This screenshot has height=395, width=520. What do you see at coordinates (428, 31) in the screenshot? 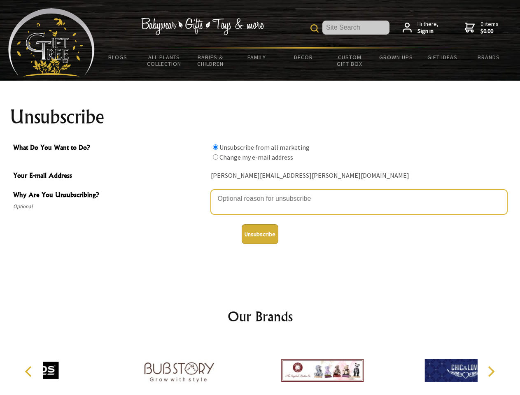
I see `strong: Sign in` at bounding box center [428, 31].